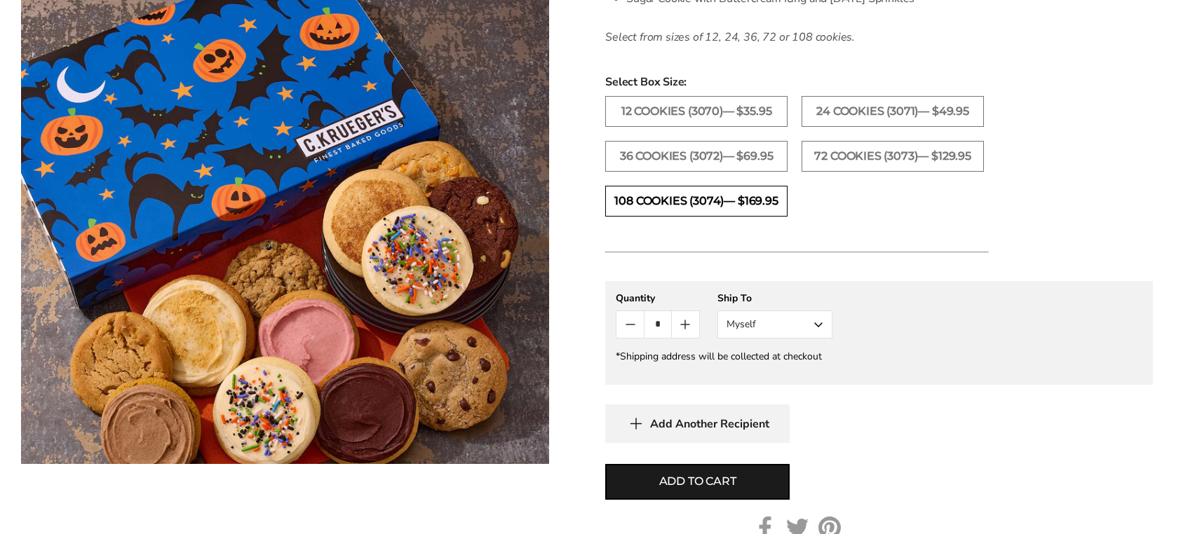 Image resolution: width=1188 pixels, height=534 pixels. Describe the element at coordinates (697, 424) in the screenshot. I see `button: Add Another Recipient` at that location.